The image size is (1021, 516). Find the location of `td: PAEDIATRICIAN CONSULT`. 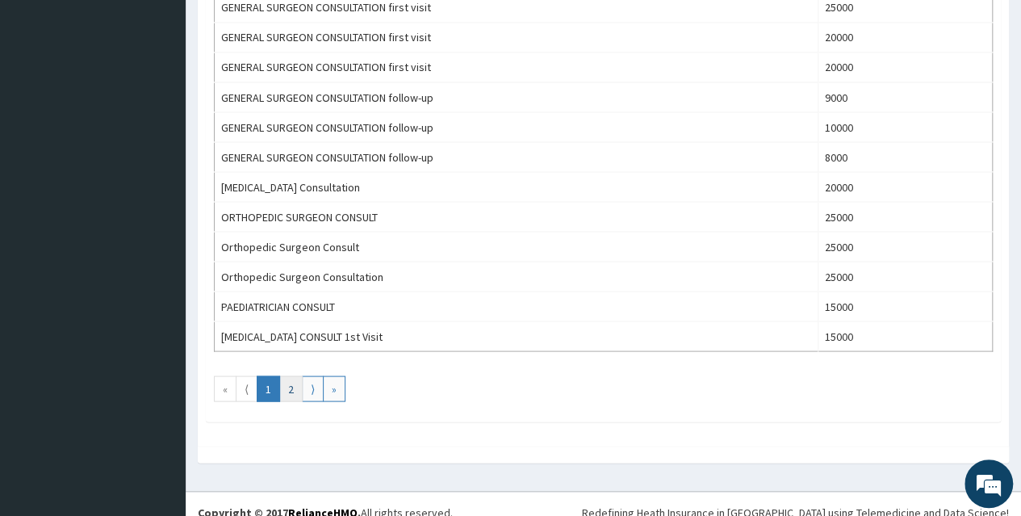

td: PAEDIATRICIAN CONSULT is located at coordinates (516, 306).